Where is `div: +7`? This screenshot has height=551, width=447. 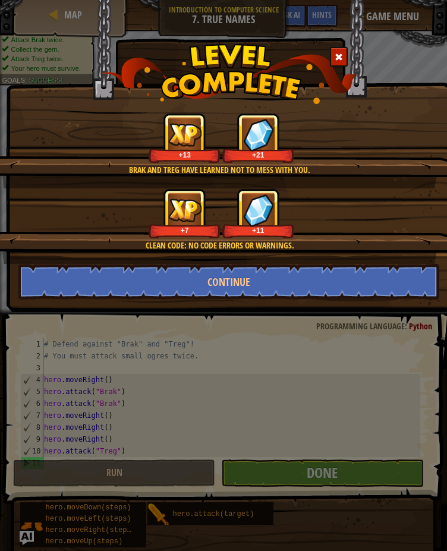
div: +7 is located at coordinates (184, 230).